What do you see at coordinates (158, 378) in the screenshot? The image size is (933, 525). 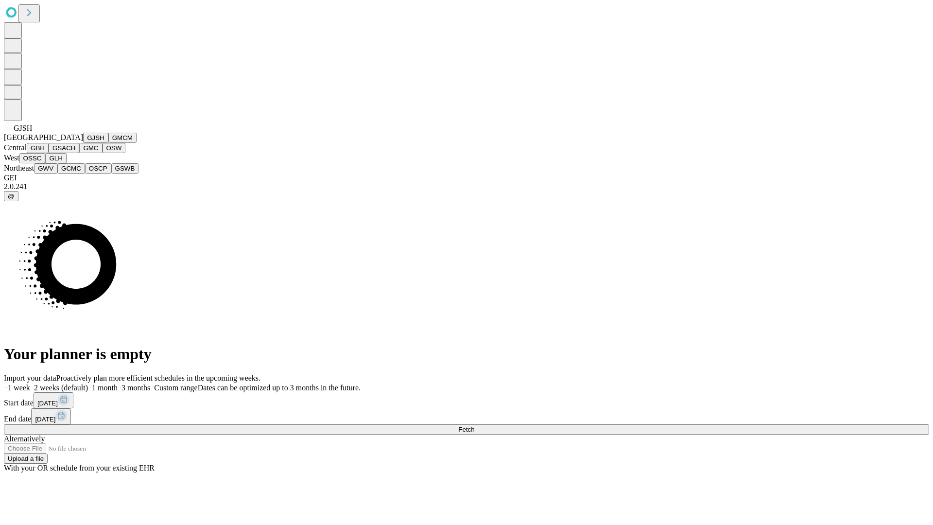 I see `span: Proactively plan more efficient schedules in the upcoming weeks.` at bounding box center [158, 378].